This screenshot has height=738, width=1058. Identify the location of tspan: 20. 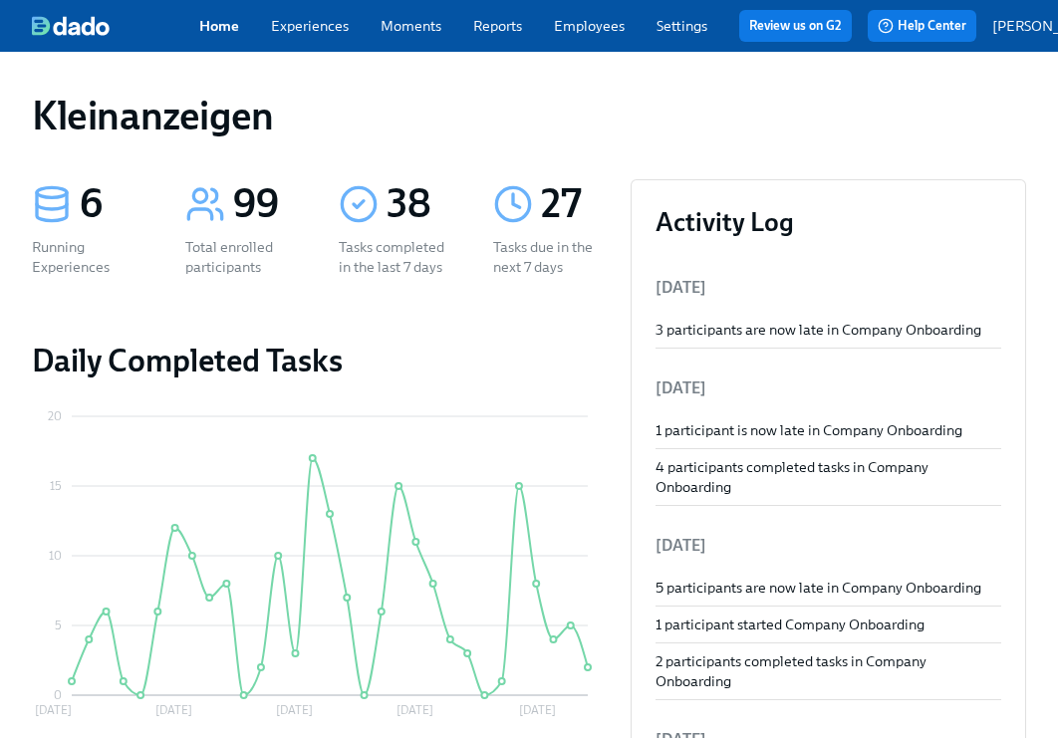
(55, 417).